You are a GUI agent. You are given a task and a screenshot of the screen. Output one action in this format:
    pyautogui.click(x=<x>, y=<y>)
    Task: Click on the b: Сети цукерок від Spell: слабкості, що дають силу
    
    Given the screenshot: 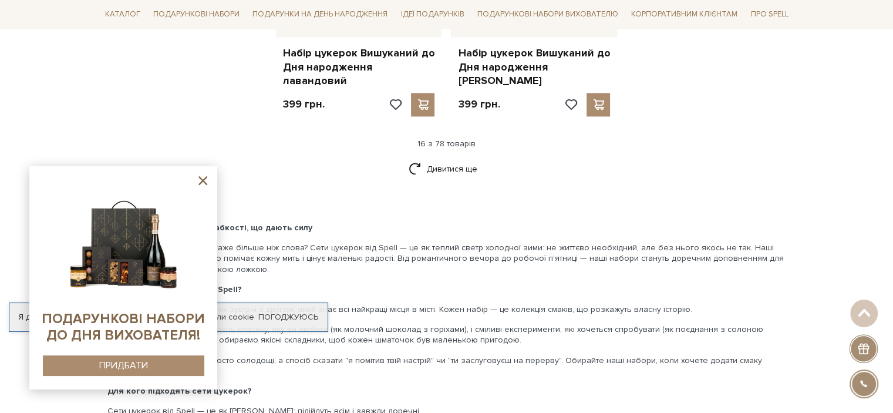 What is the action you would take?
    pyautogui.click(x=210, y=227)
    